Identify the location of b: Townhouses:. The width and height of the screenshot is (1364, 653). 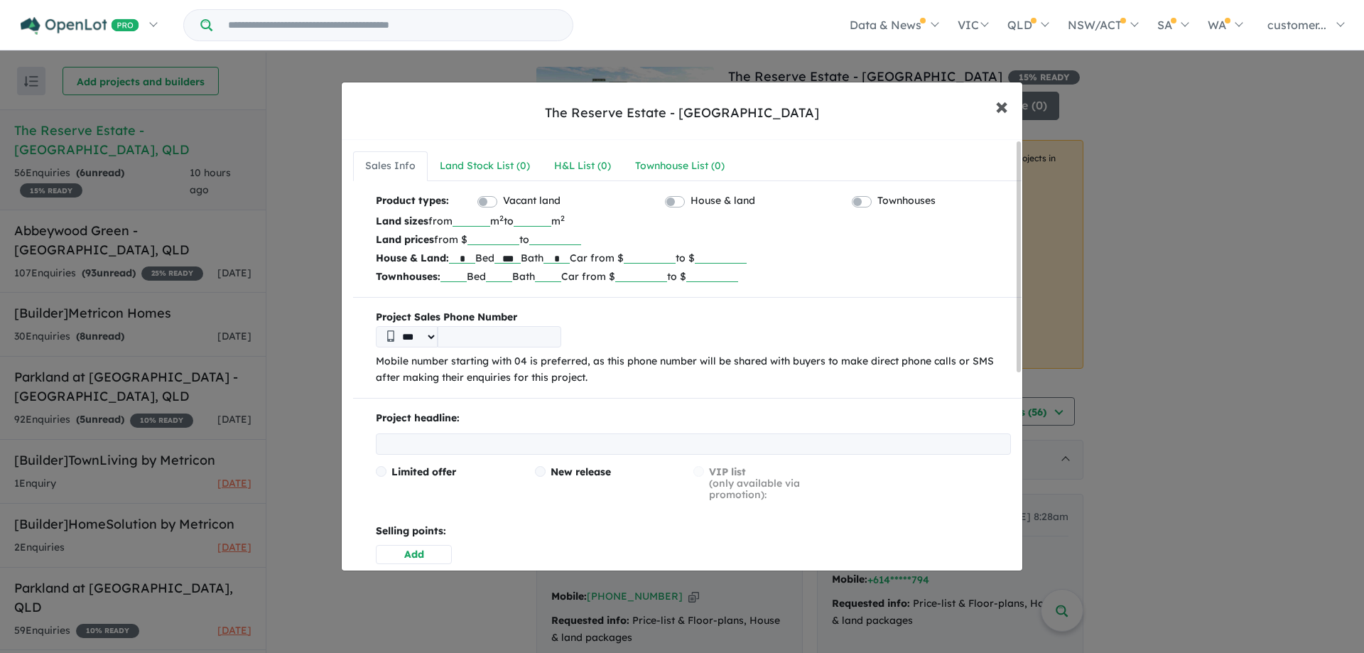
(408, 276).